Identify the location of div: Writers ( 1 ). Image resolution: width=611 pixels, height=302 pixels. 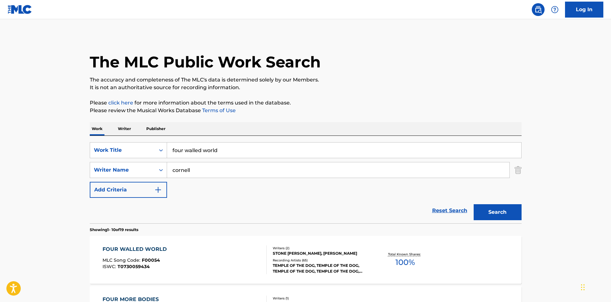
(321, 298).